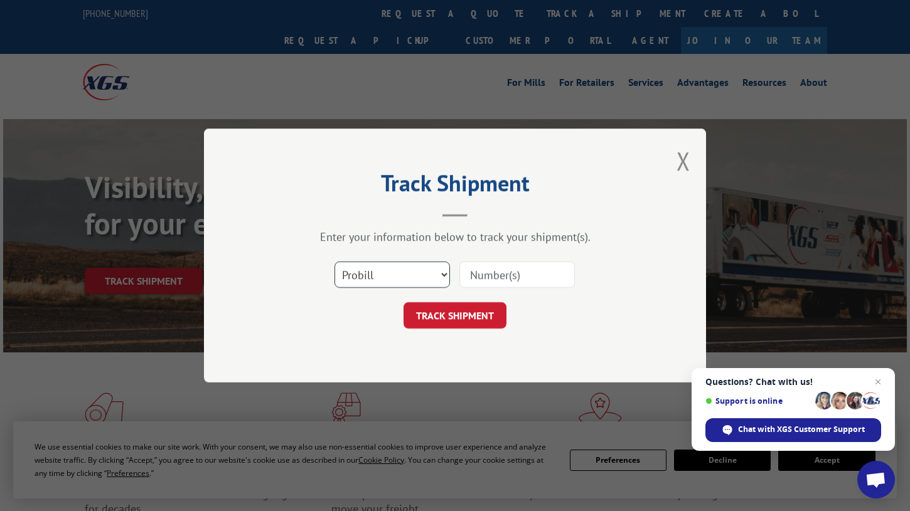  I want to click on span: Chat with XGS Customer Support, so click(801, 430).